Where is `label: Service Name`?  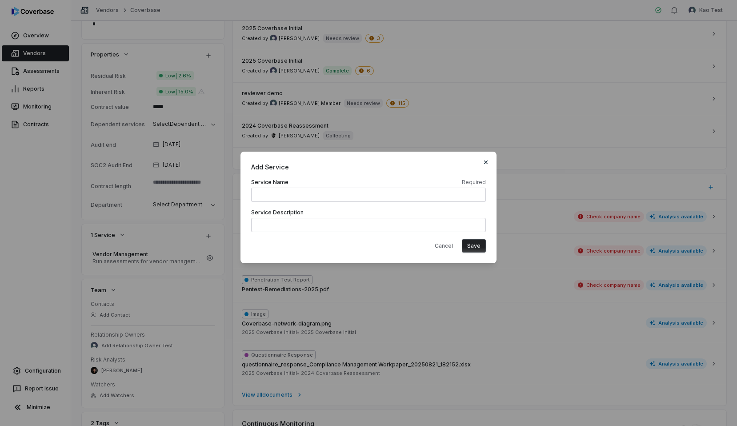
label: Service Name is located at coordinates (369, 182).